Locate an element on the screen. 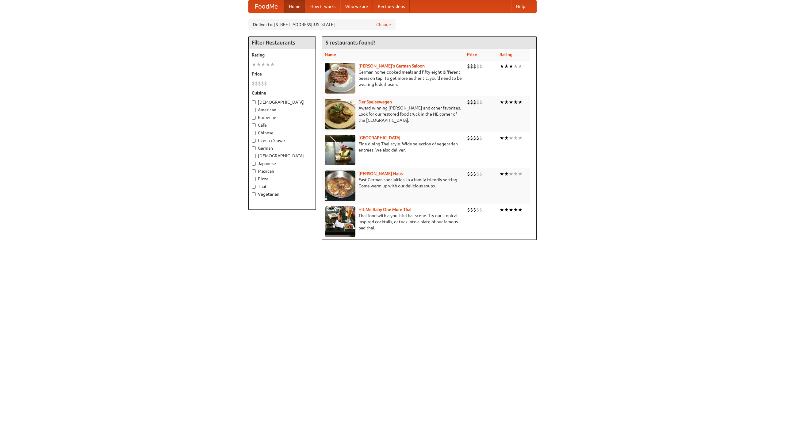 The image size is (785, 434). input: Barbecue is located at coordinates (254, 118).